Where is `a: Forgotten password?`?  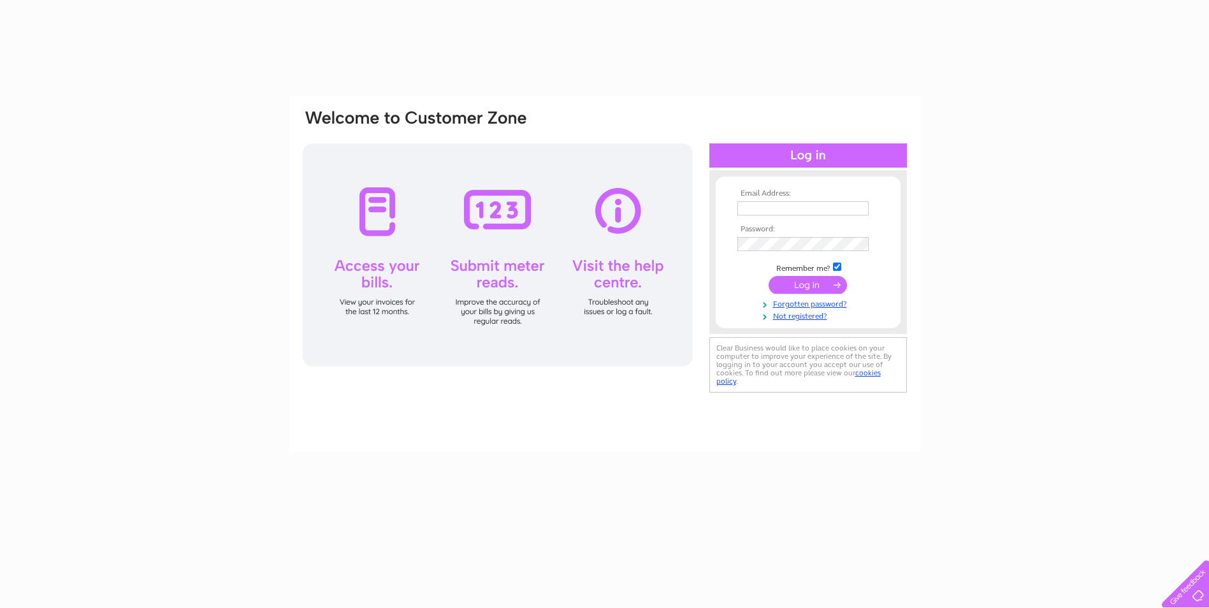
a: Forgotten password? is located at coordinates (810, 303).